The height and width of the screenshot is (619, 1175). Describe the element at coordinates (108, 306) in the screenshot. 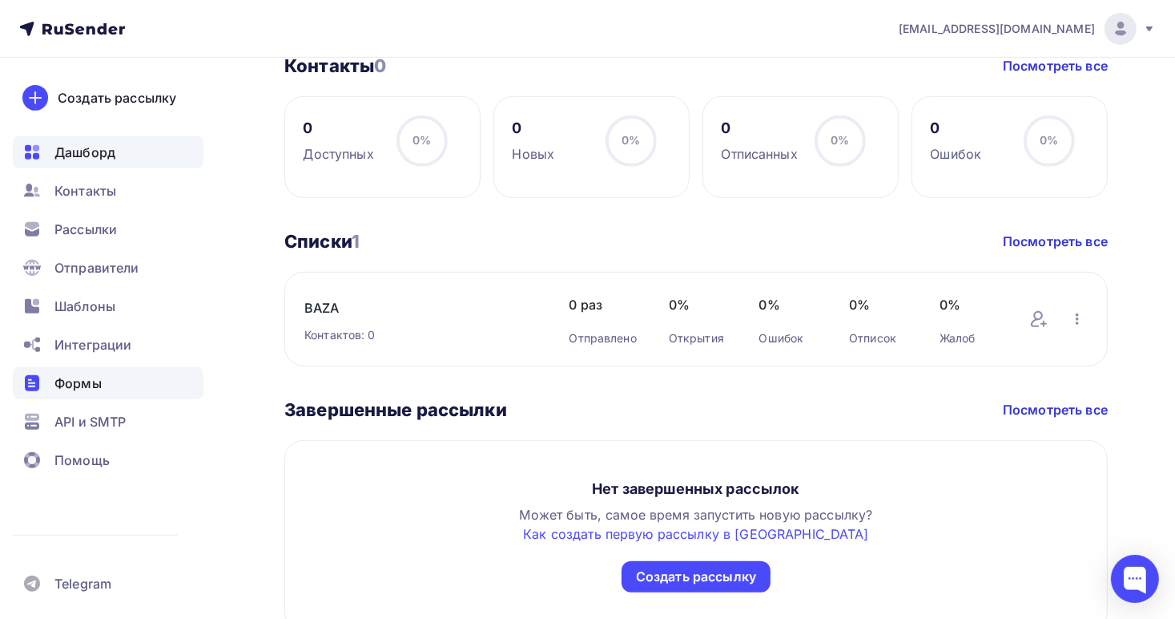

I see `a: Шаблоны` at that location.